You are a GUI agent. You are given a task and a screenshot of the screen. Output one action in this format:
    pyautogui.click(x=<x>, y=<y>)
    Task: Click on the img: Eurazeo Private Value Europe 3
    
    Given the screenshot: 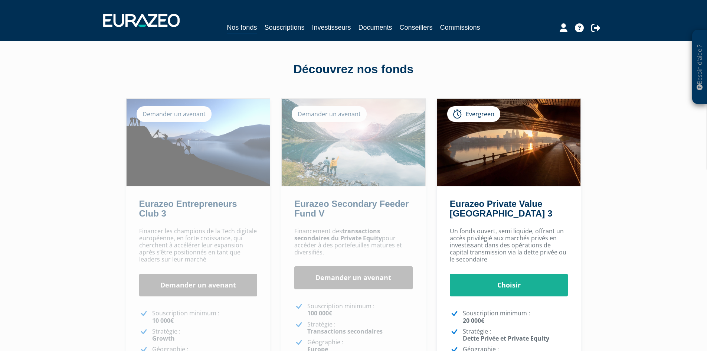 What is the action you would take?
    pyautogui.click(x=509, y=142)
    